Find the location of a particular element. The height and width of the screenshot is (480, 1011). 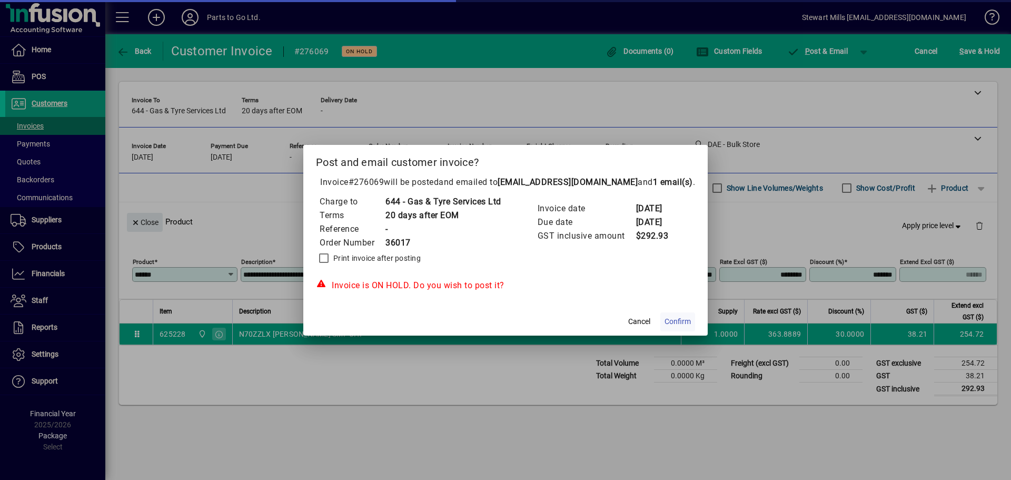

span: Confirm is located at coordinates (678, 321).